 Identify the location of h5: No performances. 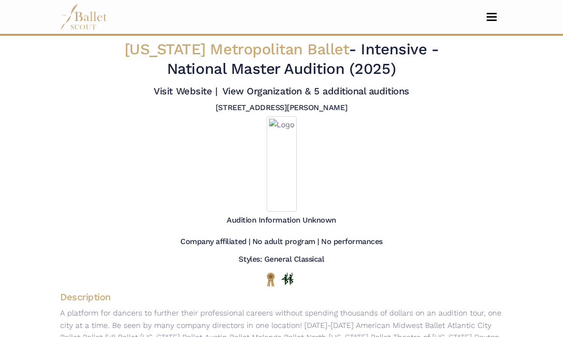
(352, 242).